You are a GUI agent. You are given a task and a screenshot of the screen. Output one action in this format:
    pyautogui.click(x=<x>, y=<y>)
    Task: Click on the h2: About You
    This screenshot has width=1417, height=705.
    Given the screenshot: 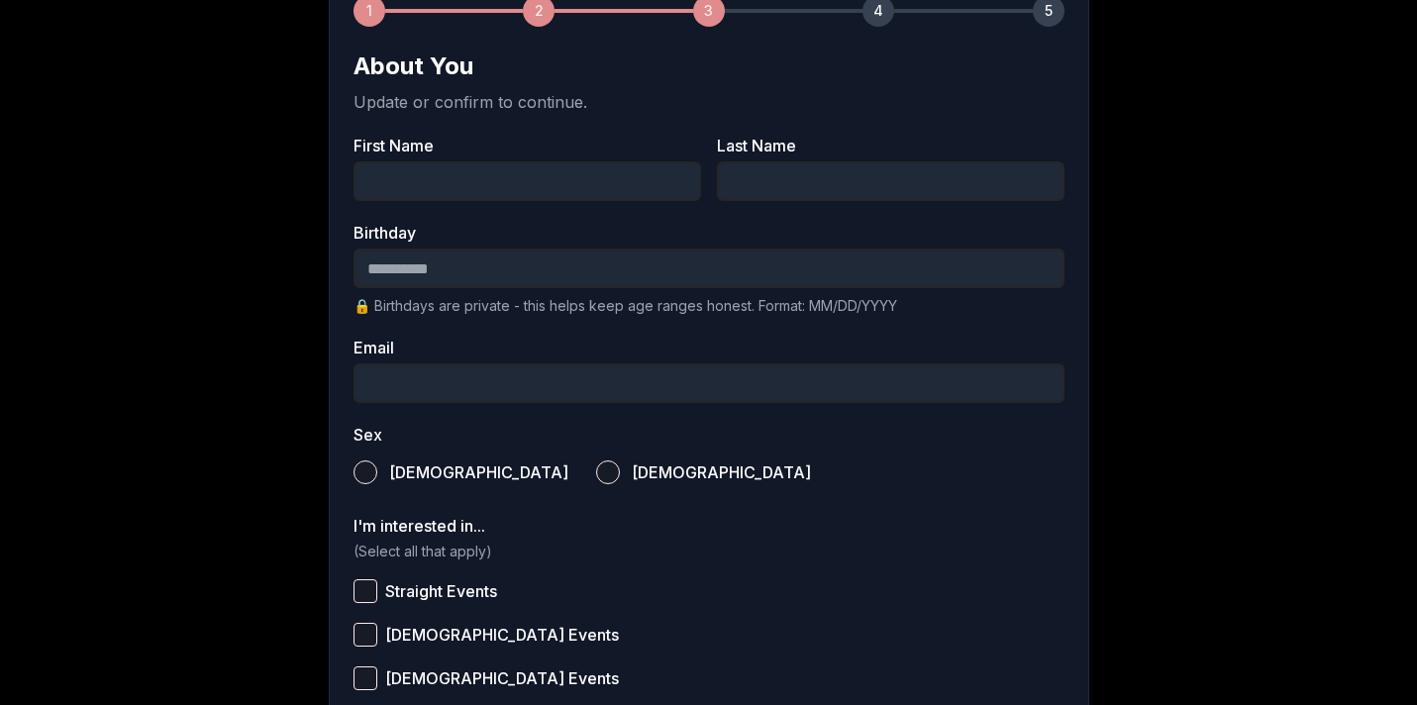 What is the action you would take?
    pyautogui.click(x=709, y=66)
    